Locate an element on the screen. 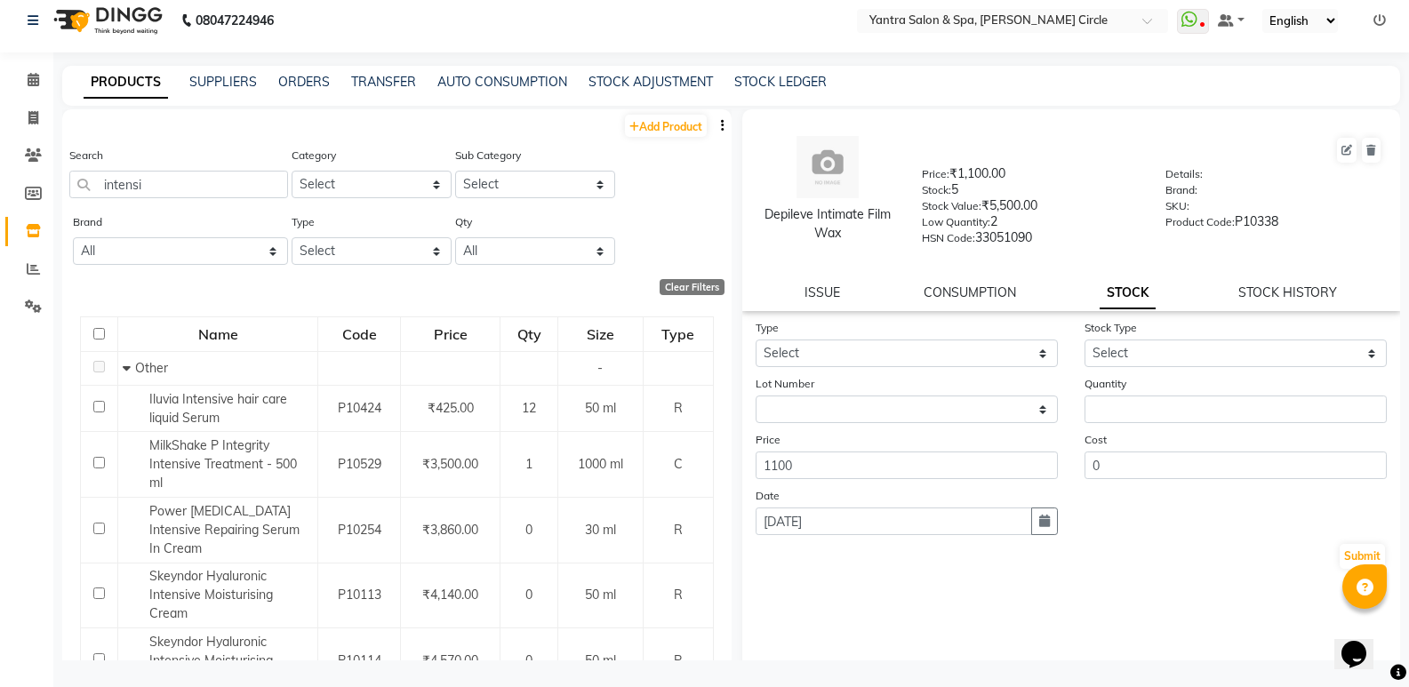 The width and height of the screenshot is (1409, 687). input: Search by product name or code is located at coordinates (179, 184).